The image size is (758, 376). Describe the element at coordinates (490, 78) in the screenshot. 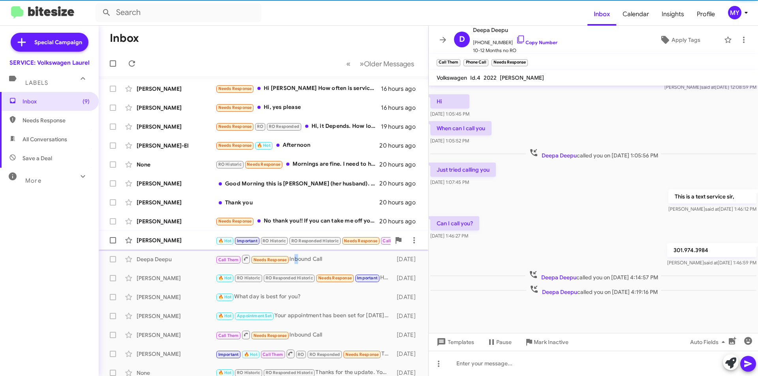

I see `span: 2022` at that location.